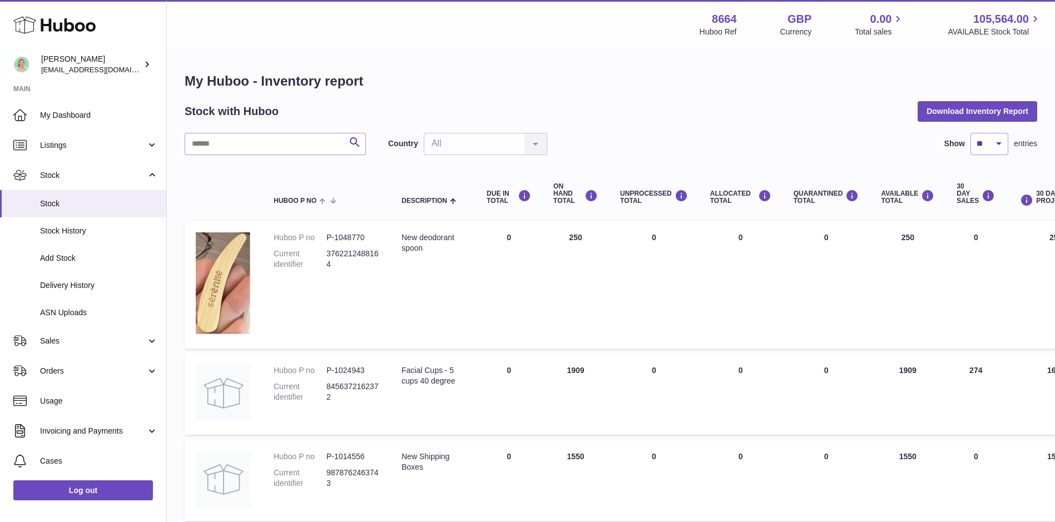 The height and width of the screenshot is (522, 1055). Describe the element at coordinates (611, 81) in the screenshot. I see `h1: My Huboo - Inventory report` at that location.